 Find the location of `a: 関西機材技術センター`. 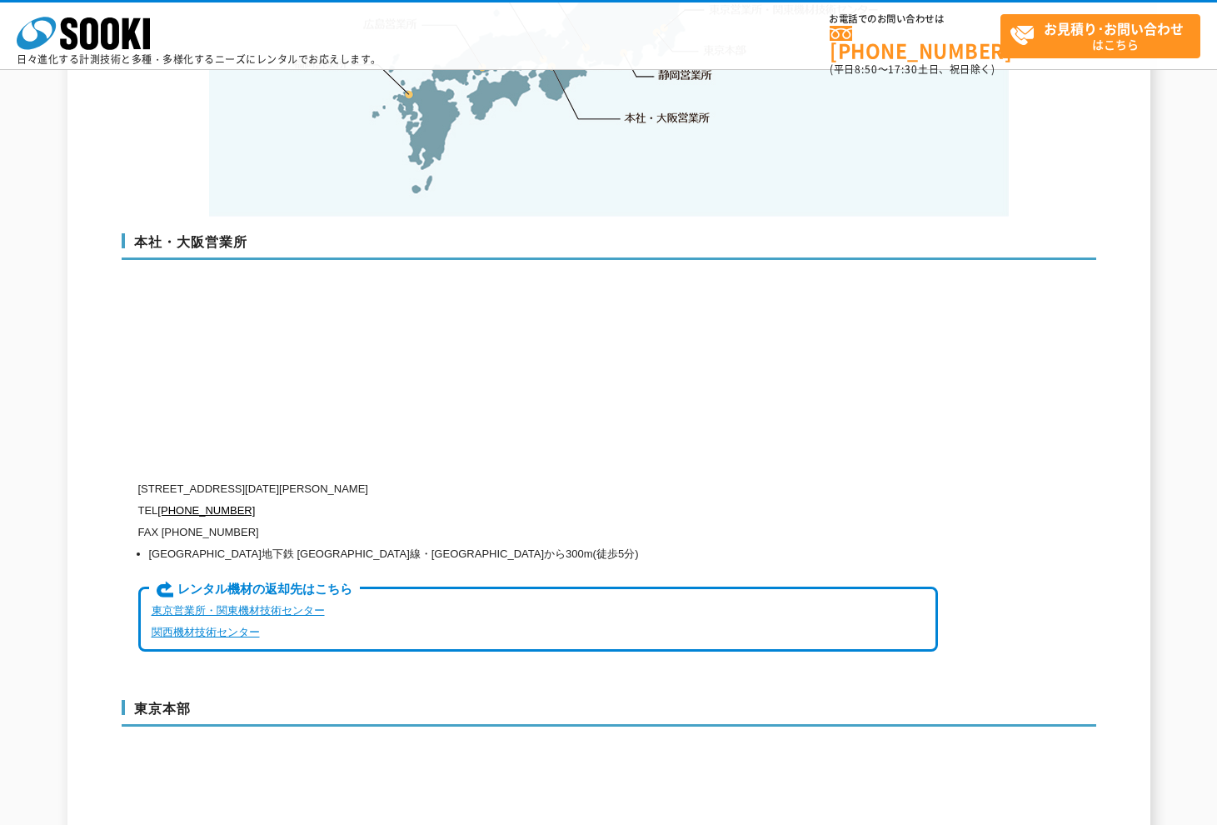

a: 関西機材技術センター is located at coordinates (206, 632).